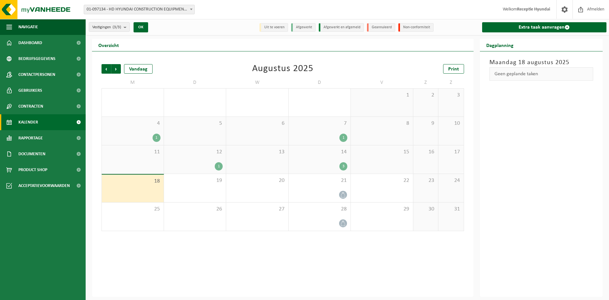 The image size is (609, 300). Describe the element at coordinates (30, 90) in the screenshot. I see `span: Gebruikers` at that location.